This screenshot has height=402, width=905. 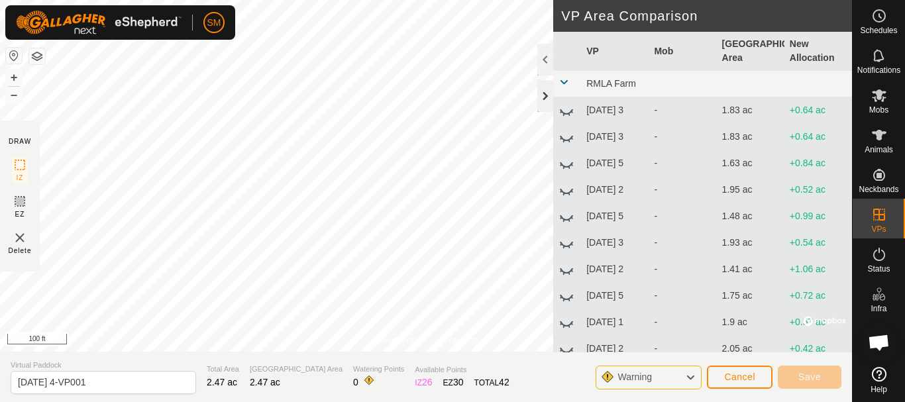 What do you see at coordinates (878, 30) in the screenshot?
I see `span: Schedules` at bounding box center [878, 30].